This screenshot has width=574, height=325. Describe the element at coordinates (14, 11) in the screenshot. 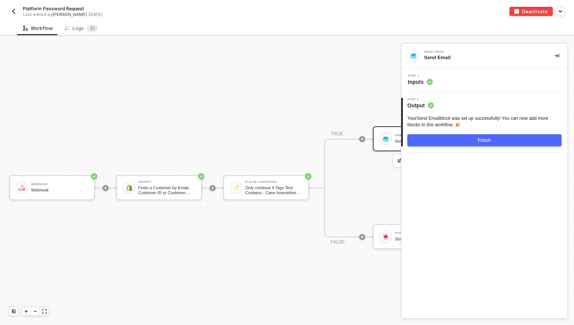

I see `button: back` at that location.